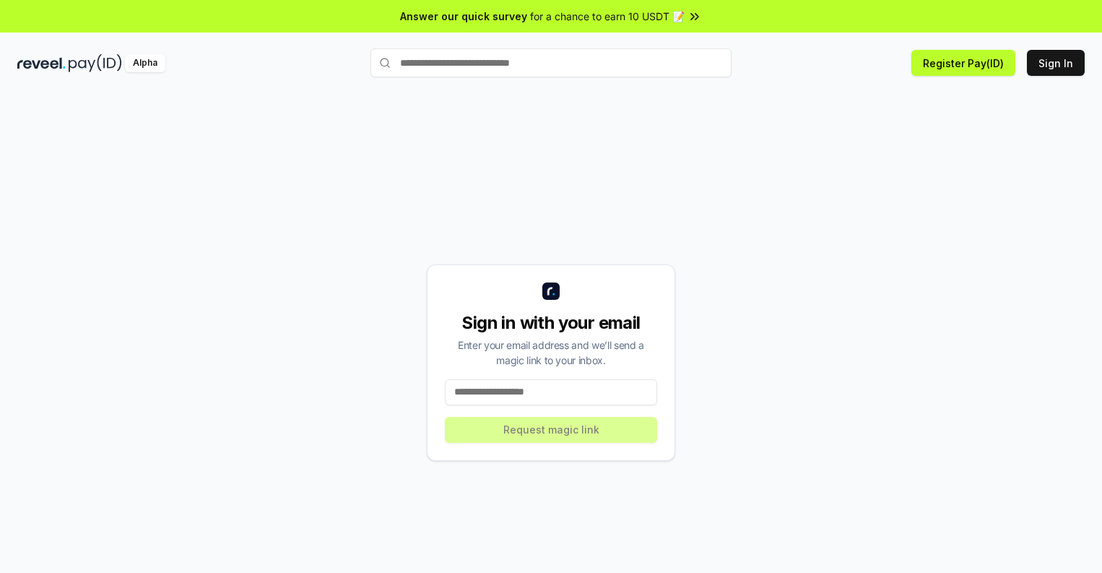 This screenshot has height=573, width=1102. What do you see at coordinates (963, 63) in the screenshot?
I see `button: Register Pay(ID)` at bounding box center [963, 63].